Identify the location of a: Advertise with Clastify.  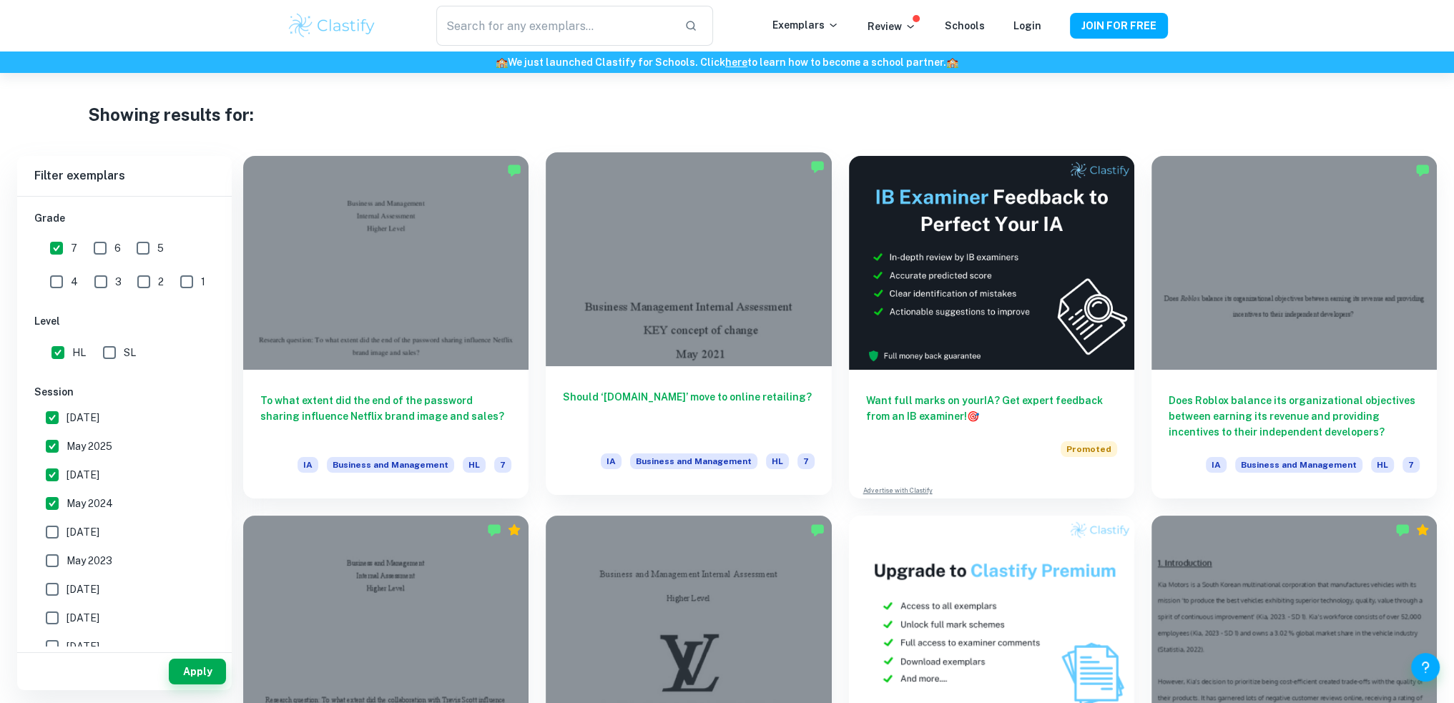
(897, 491).